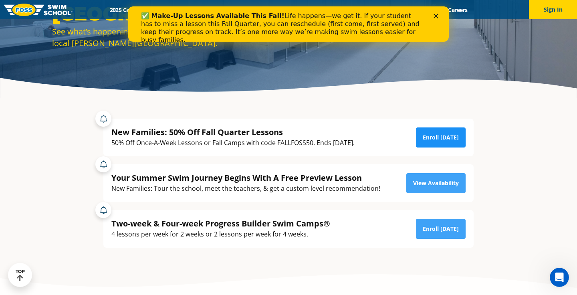  I want to click on div: Your Summer Swim Journey Begins With A Free Preview Lesson, so click(246, 177).